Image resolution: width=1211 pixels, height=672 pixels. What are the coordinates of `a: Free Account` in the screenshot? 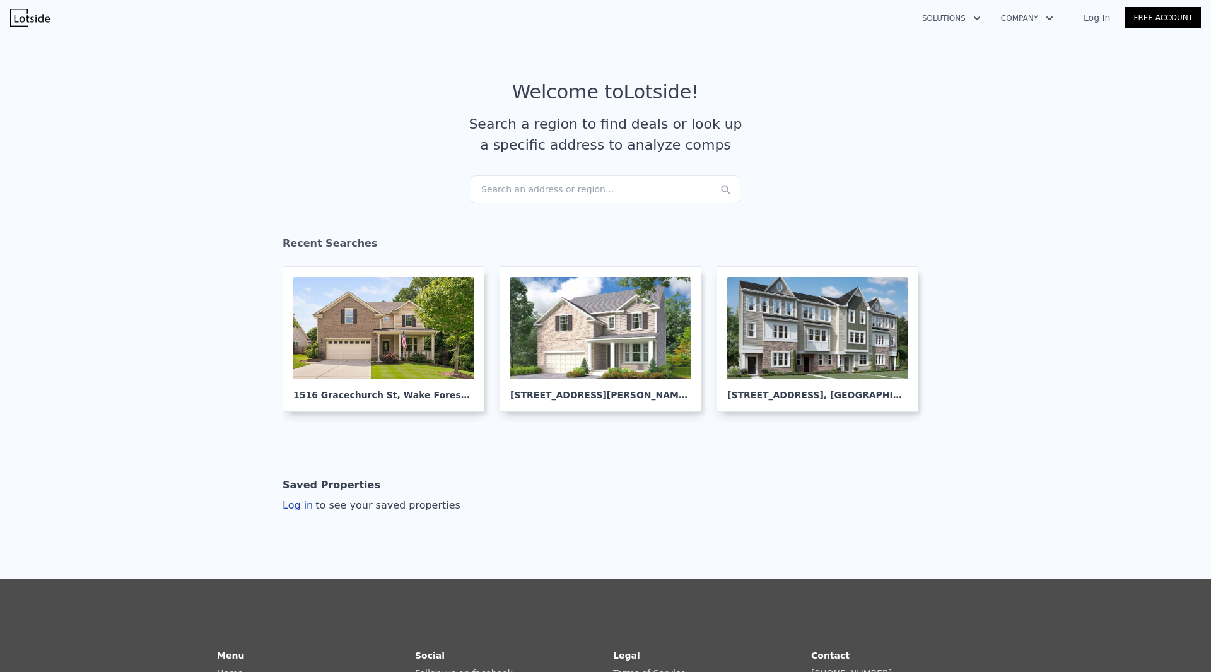 It's located at (1163, 18).